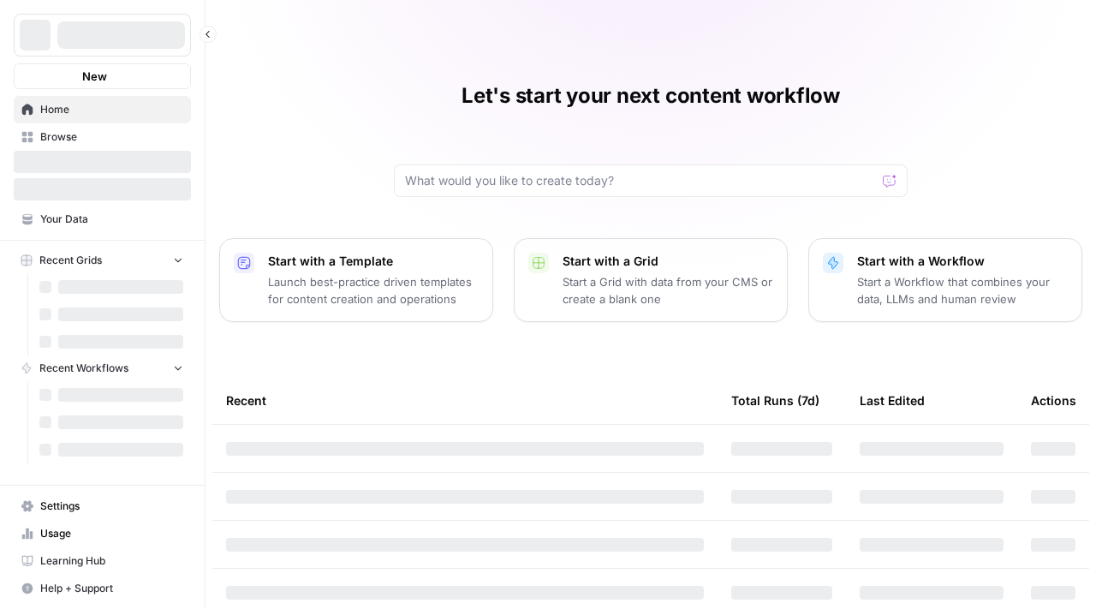 Image resolution: width=1096 pixels, height=609 pixels. Describe the element at coordinates (102, 368) in the screenshot. I see `button: Recent Workflows` at that location.